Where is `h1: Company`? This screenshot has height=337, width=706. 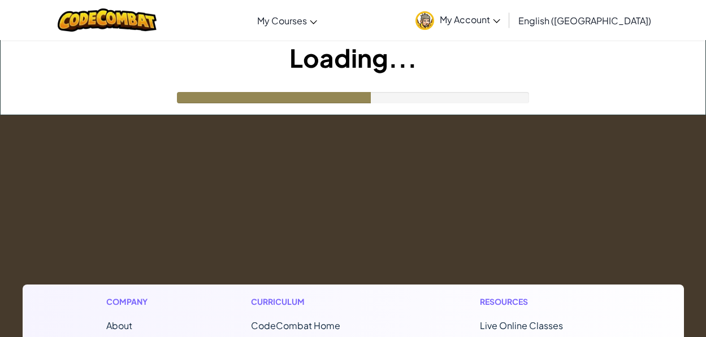 h1: Company is located at coordinates (132, 302).